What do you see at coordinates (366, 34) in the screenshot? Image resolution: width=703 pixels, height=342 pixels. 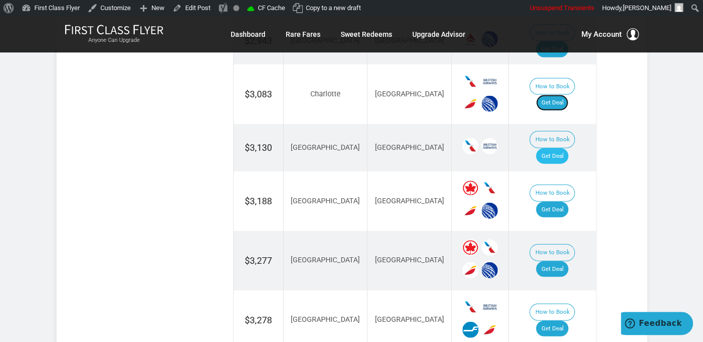 I see `a: Sweet Redeems` at bounding box center [366, 34].